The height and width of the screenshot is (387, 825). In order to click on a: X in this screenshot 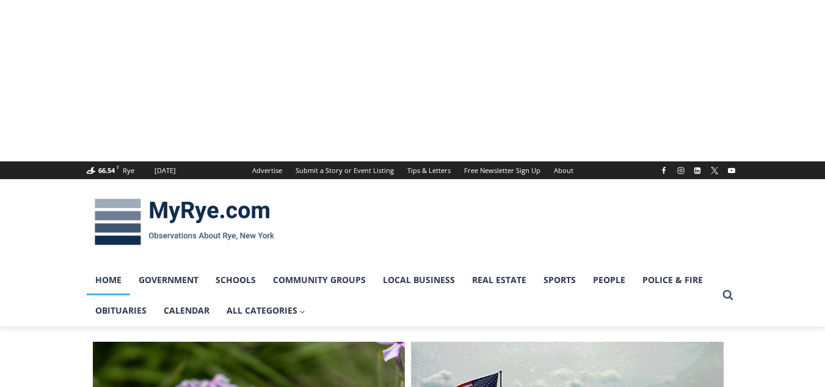, I will do `click(715, 170)`.